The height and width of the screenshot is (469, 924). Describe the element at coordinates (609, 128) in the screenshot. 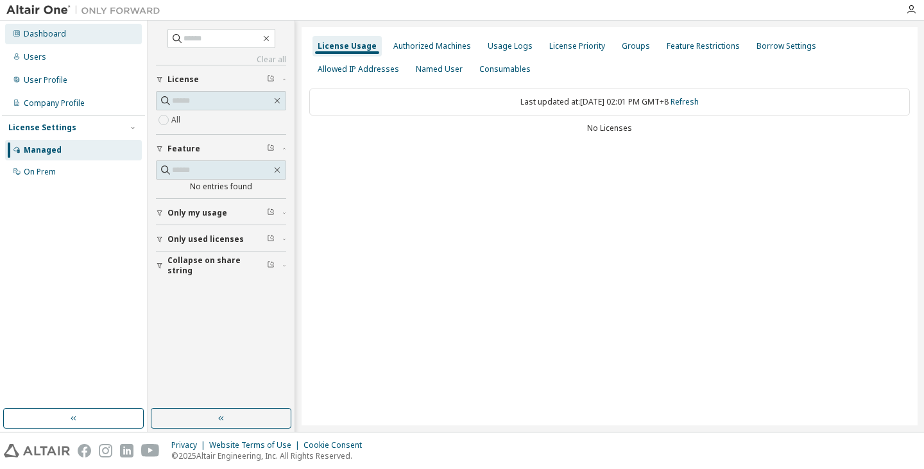

I see `div: No Licenses` at that location.